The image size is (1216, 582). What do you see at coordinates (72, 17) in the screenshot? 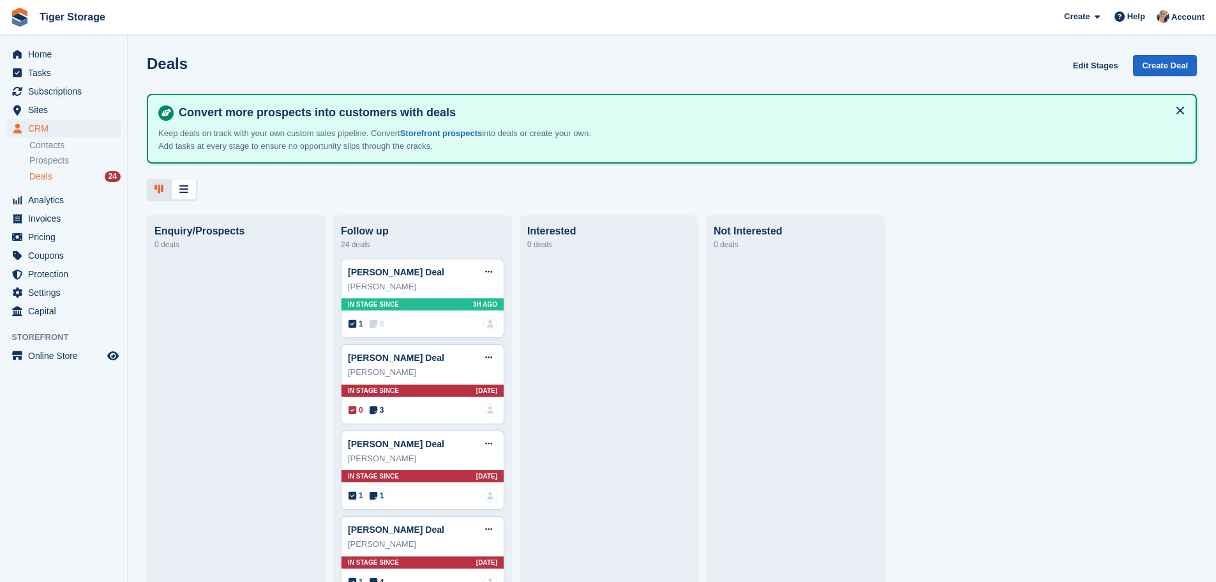
I see `a: Tiger Storage` at bounding box center [72, 17].